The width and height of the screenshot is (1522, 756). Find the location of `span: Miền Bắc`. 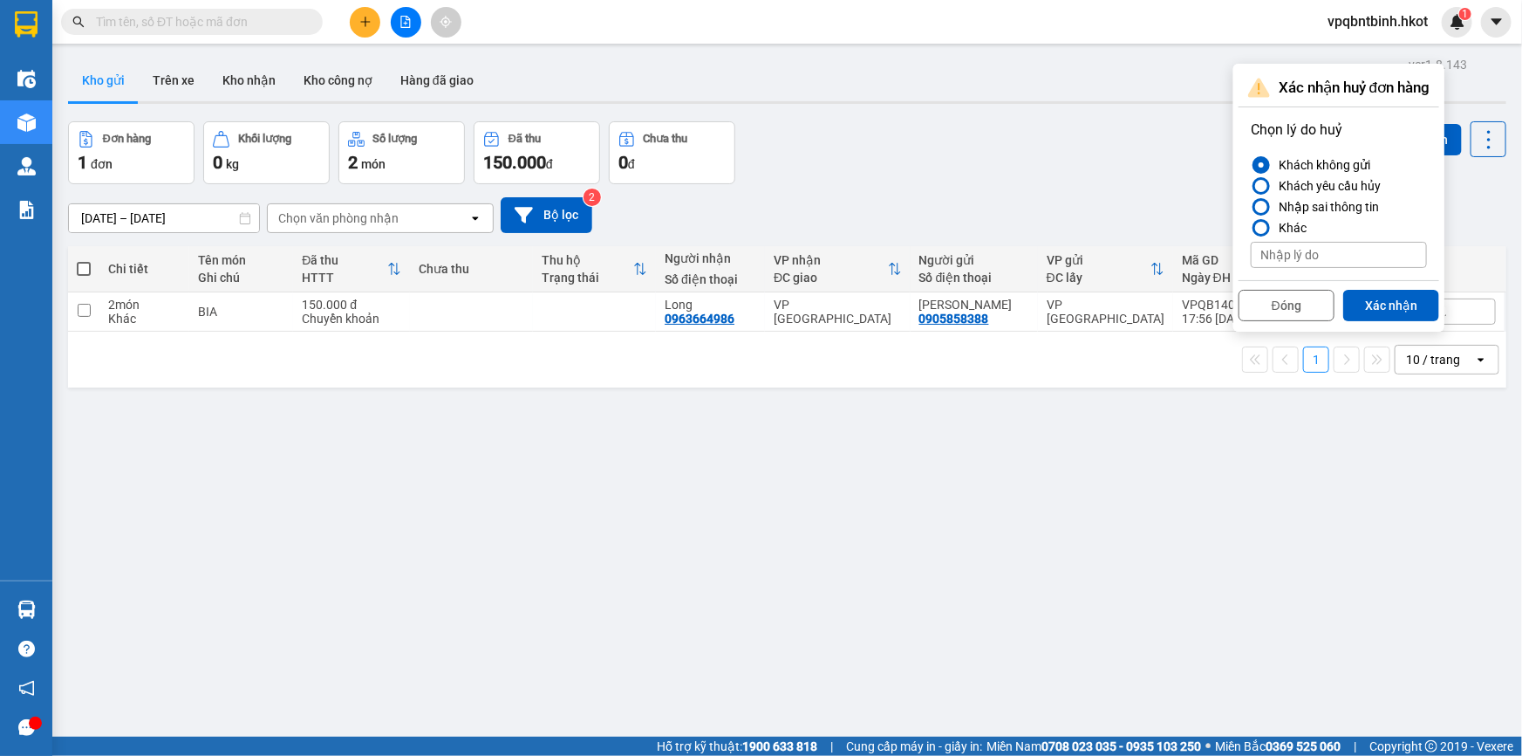

span: Miền Bắc is located at coordinates (1278, 746).